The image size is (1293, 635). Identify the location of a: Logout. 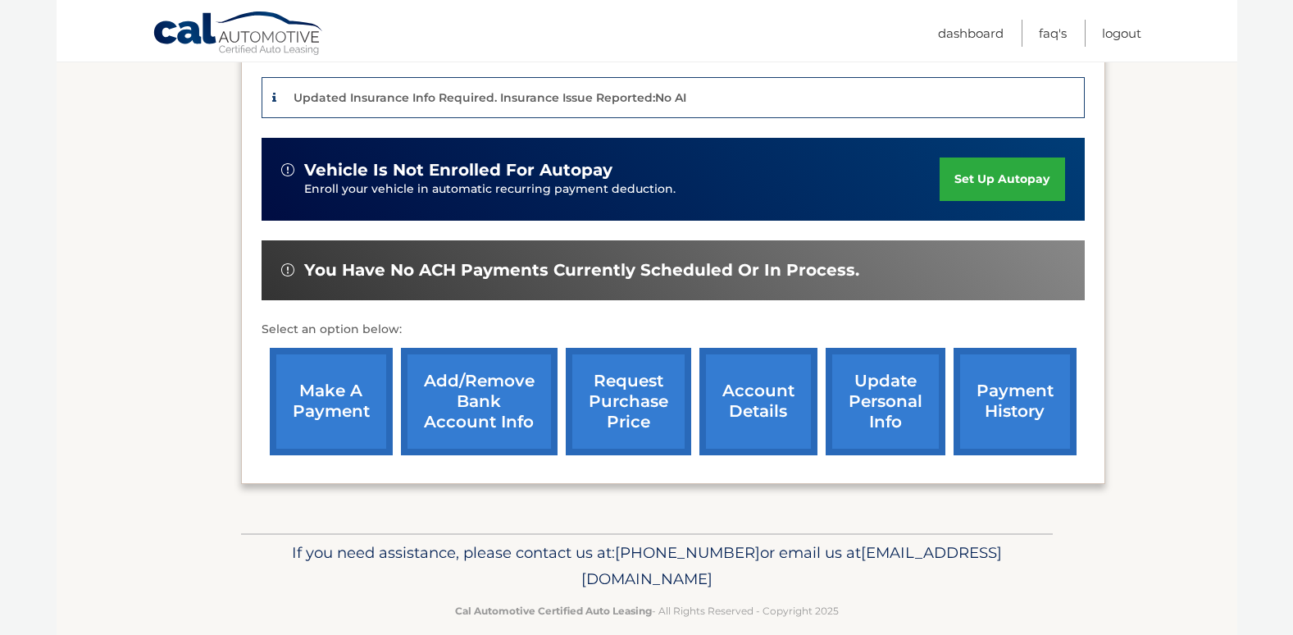
(1121, 33).